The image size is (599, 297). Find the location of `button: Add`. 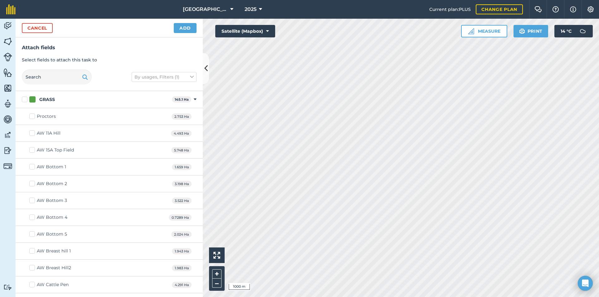

button: Add is located at coordinates (185, 28).